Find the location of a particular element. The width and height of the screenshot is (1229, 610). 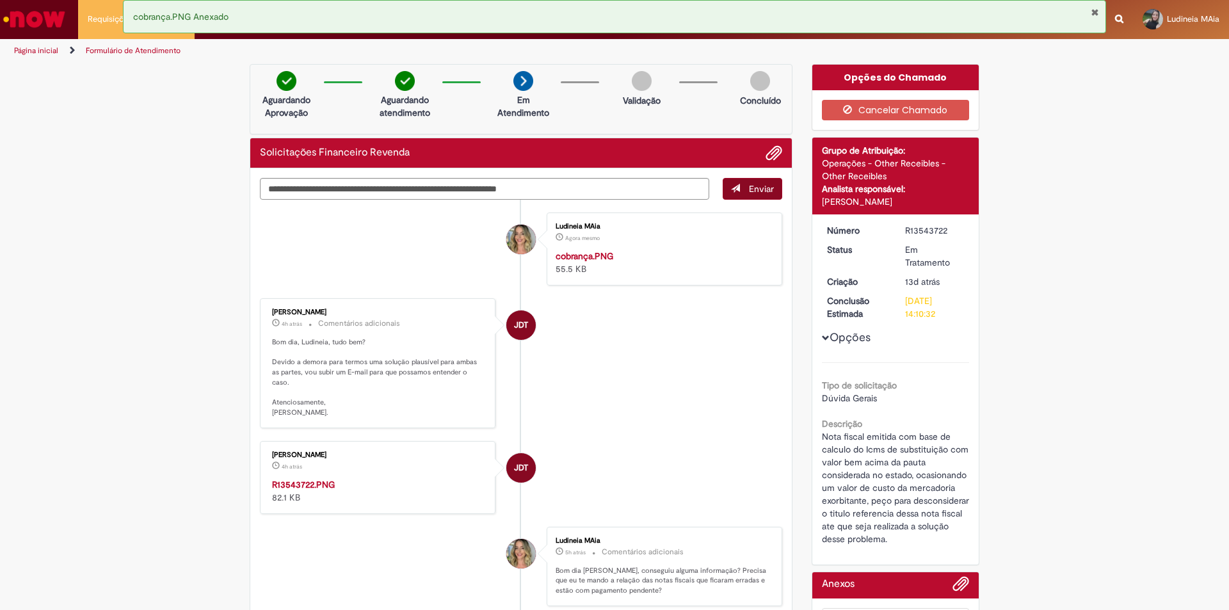

span: Nota fiscal emitida com base de calculo do Icms de substituição com valor bem acima da pauta cons... is located at coordinates (897, 488).